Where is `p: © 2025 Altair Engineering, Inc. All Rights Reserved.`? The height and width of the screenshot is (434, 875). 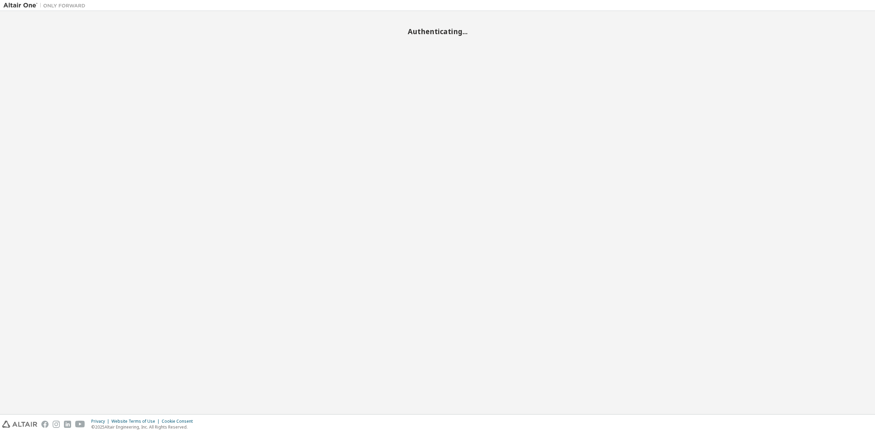 p: © 2025 Altair Engineering, Inc. All Rights Reserved. is located at coordinates (144, 427).